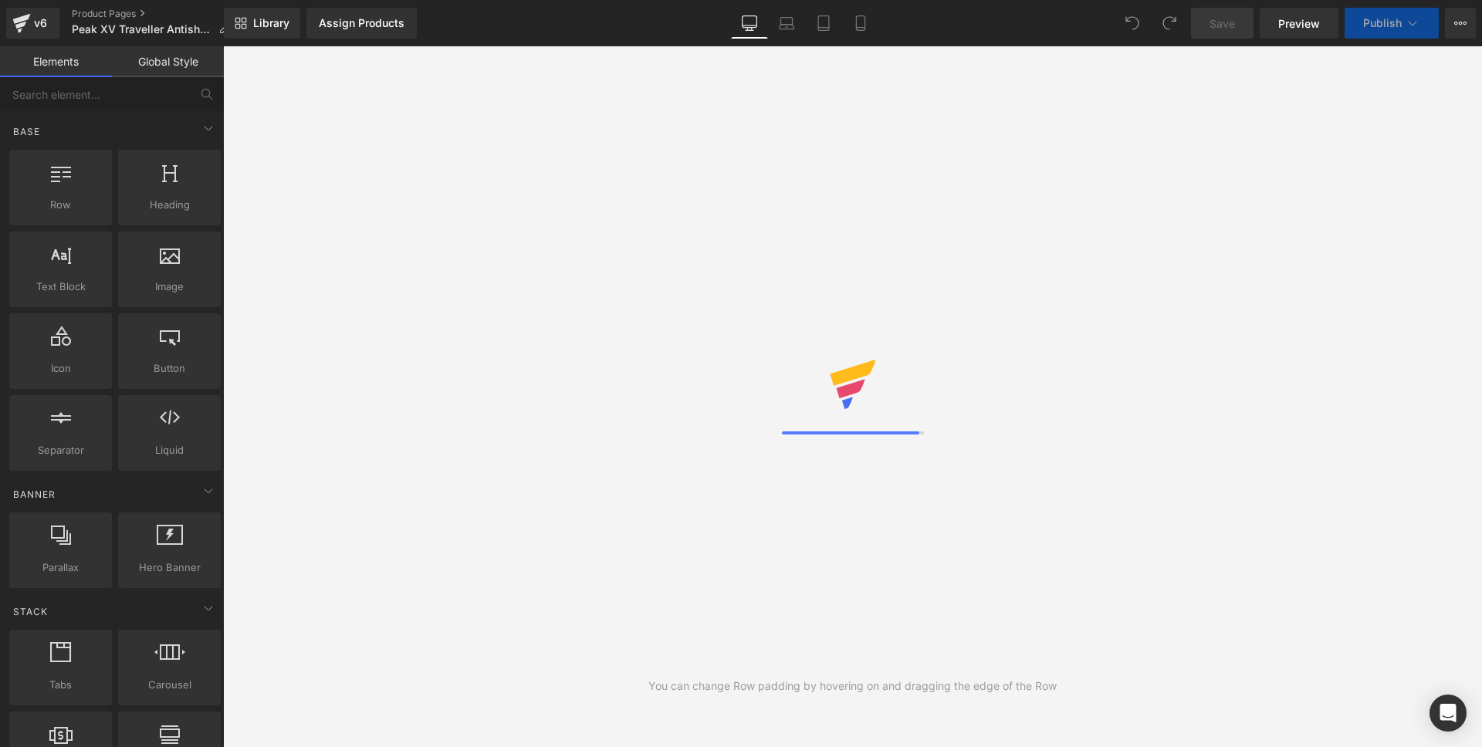 The width and height of the screenshot is (1482, 747). Describe the element at coordinates (787, 23) in the screenshot. I see `a: Laptop` at that location.